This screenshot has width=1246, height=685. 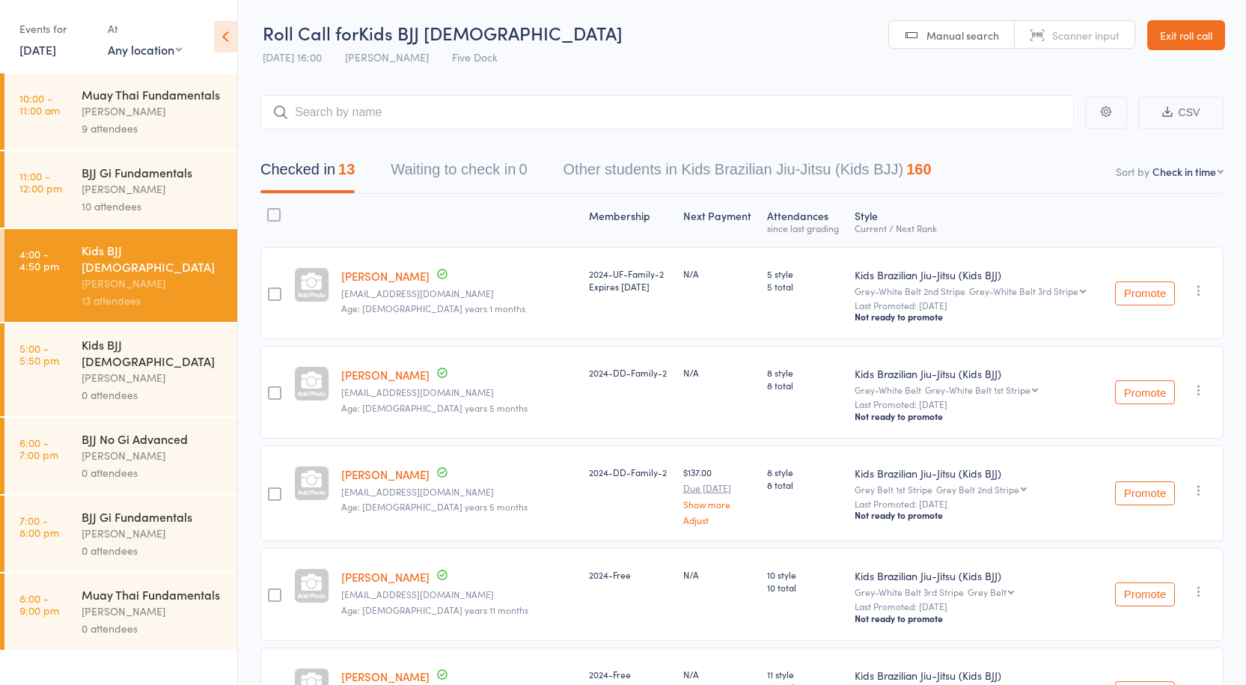 I want to click on div: Grey-White Belt 1st Stripe, so click(x=978, y=389).